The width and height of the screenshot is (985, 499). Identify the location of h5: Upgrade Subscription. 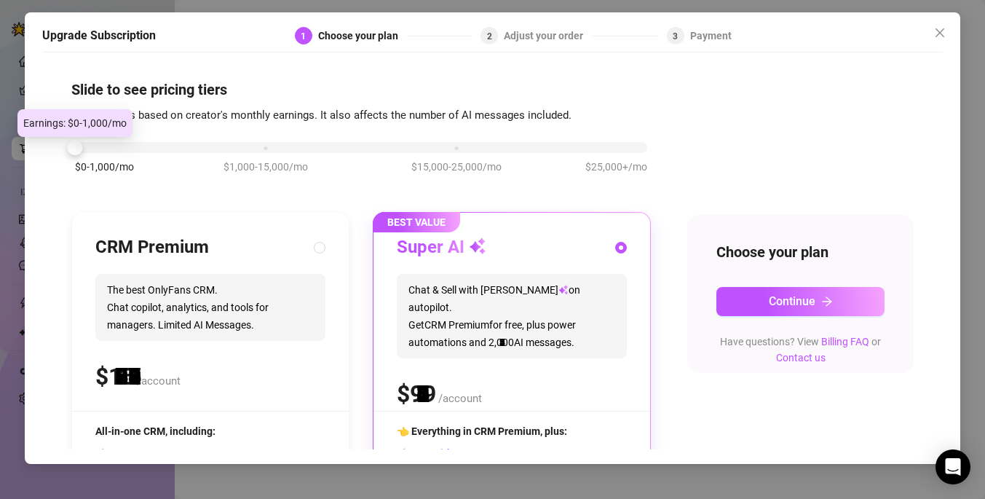
(99, 36).